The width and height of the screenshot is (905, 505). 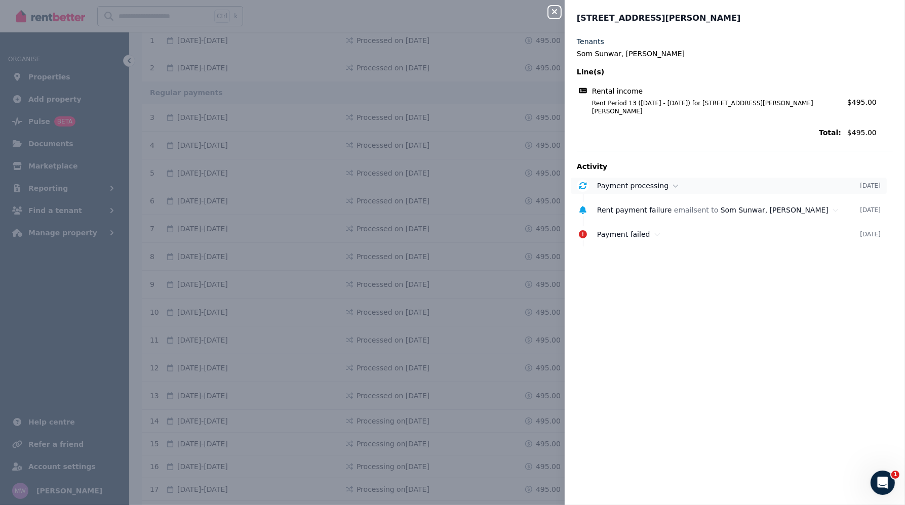 What do you see at coordinates (895, 475) in the screenshot?
I see `span: 1` at bounding box center [895, 475].